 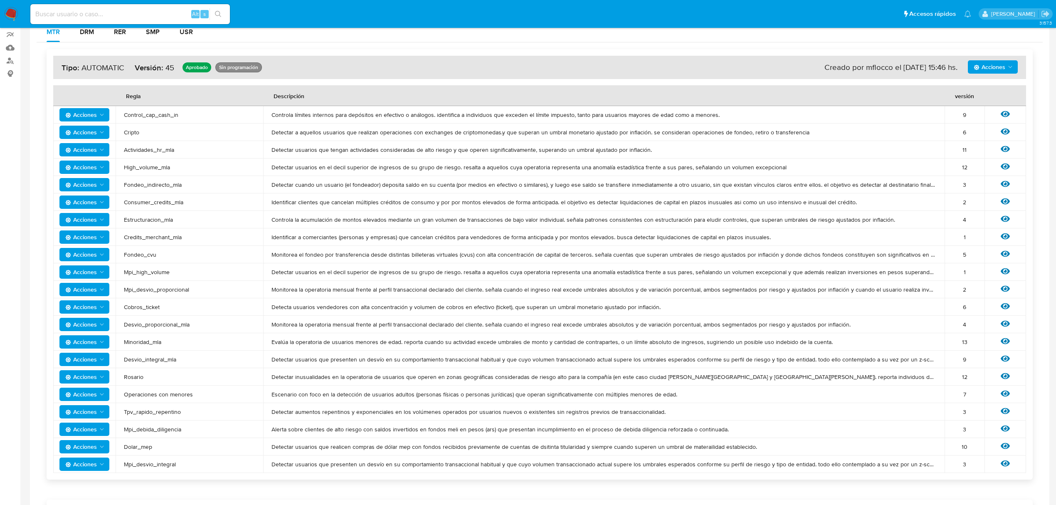 What do you see at coordinates (1045, 23) in the screenshot?
I see `span: 3.157.3` at bounding box center [1045, 23].